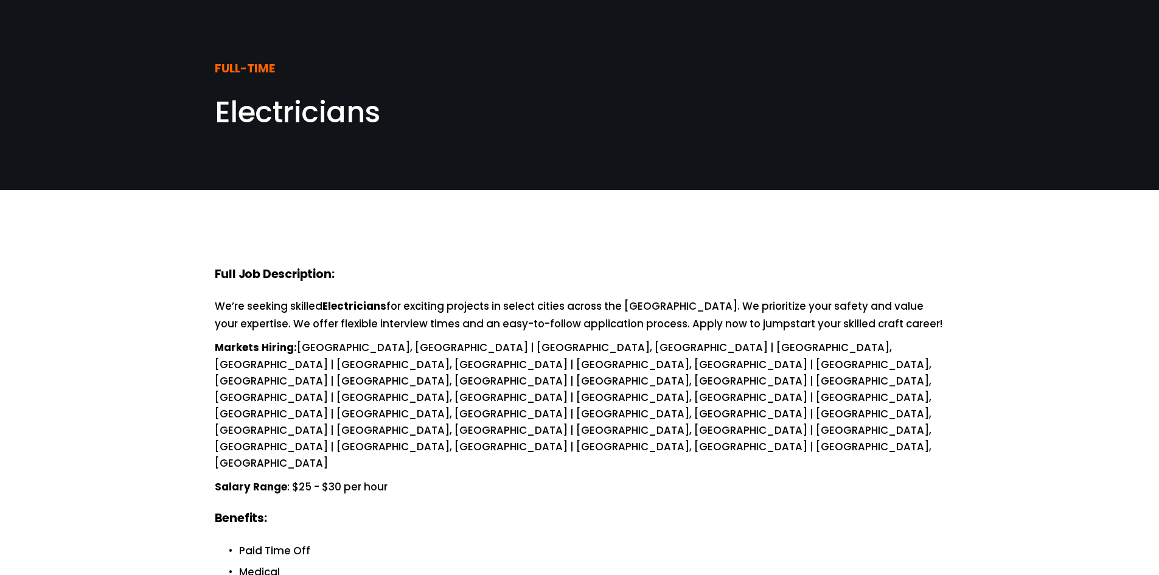 The width and height of the screenshot is (1159, 575). Describe the element at coordinates (297, 112) in the screenshot. I see `span: Electricians` at that location.